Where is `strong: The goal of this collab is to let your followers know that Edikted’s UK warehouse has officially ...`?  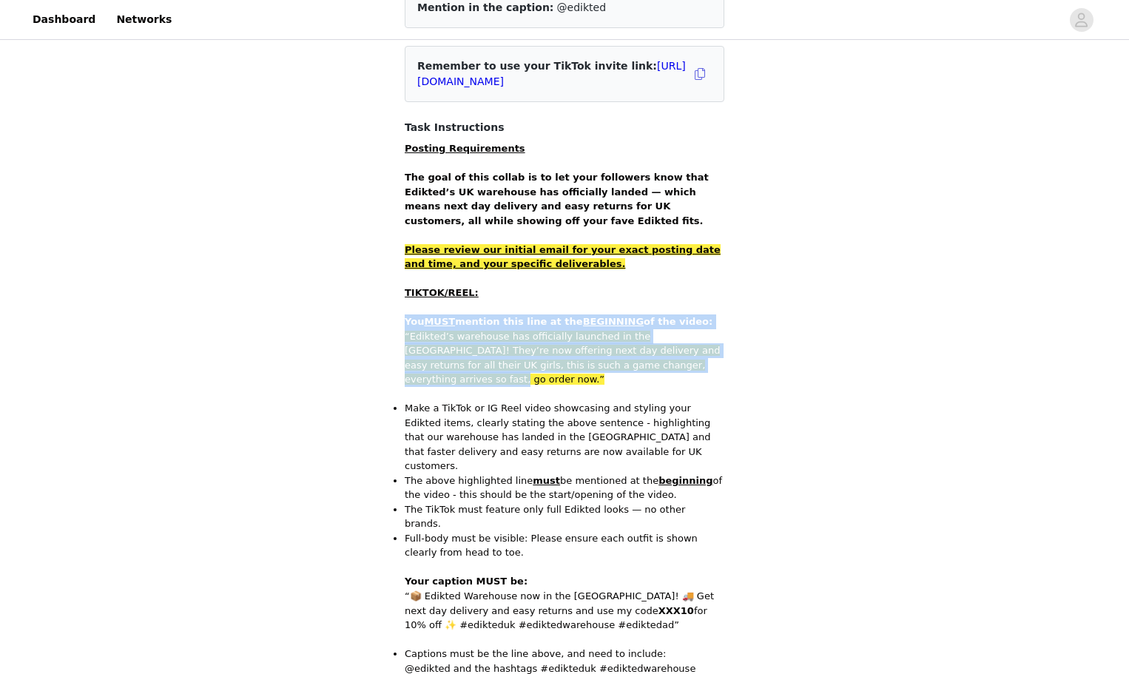 strong: The goal of this collab is to let your followers know that Edikted’s UK warehouse has officially ... is located at coordinates (556, 199).